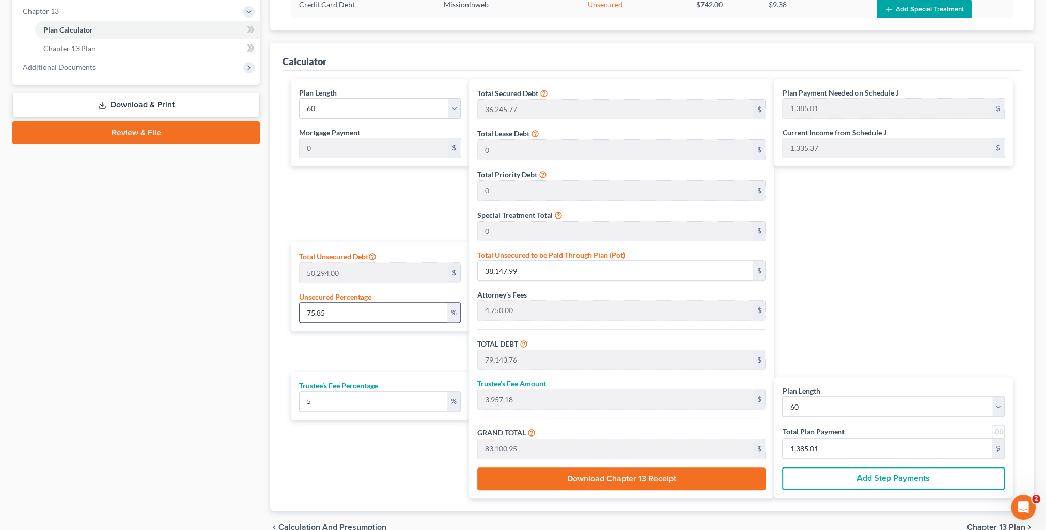  Describe the element at coordinates (834, 132) in the screenshot. I see `label: Current Income from Schedule J` at that location.